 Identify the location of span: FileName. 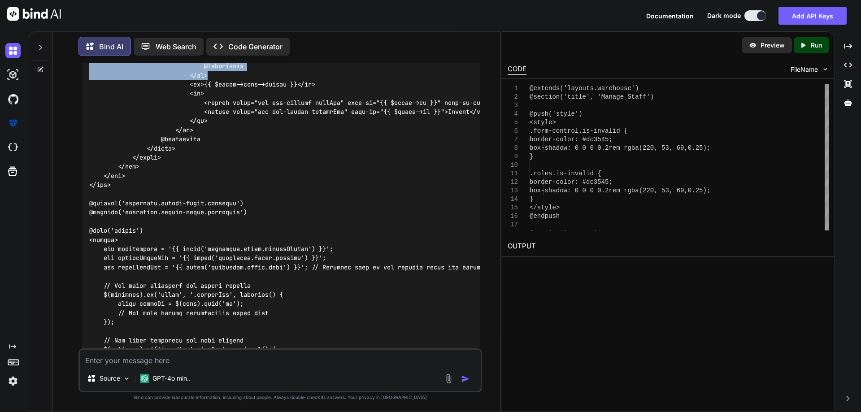
(804, 70).